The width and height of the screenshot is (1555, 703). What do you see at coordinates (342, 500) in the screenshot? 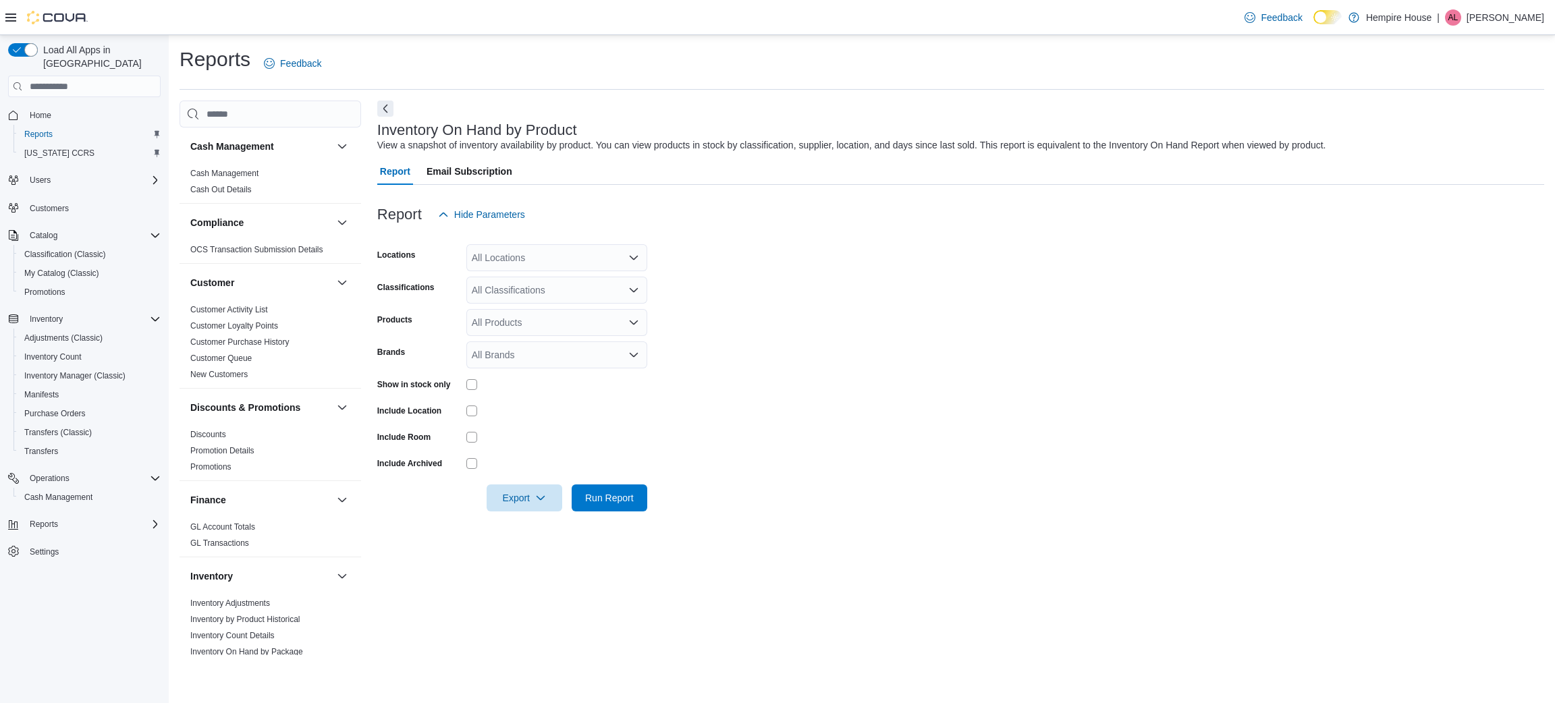
I see `button: Finance` at bounding box center [342, 500].